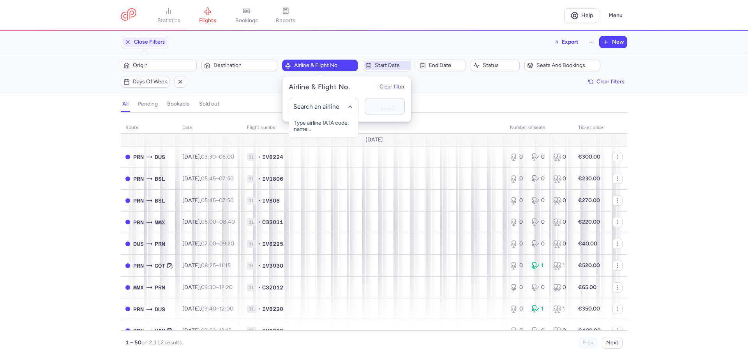  Describe the element at coordinates (286, 16) in the screenshot. I see `a: reports` at that location.